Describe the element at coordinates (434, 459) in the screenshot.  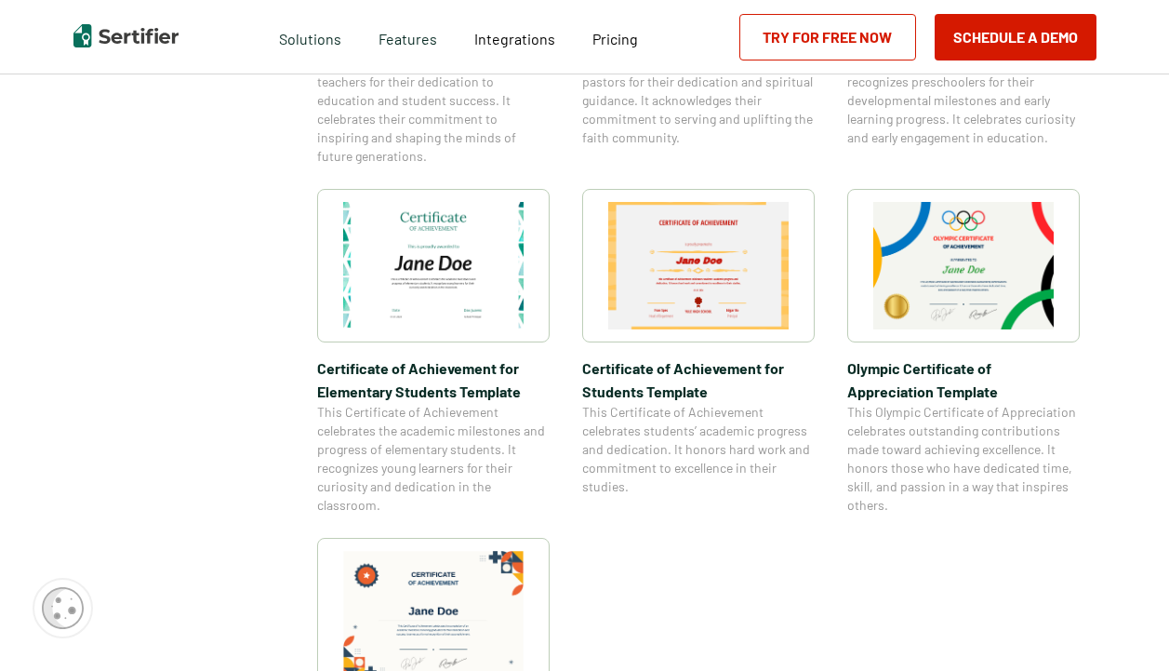
I see `span: This Certificate of Achievement celebrates the academic milestones and progress of elementary stu...` at that location.